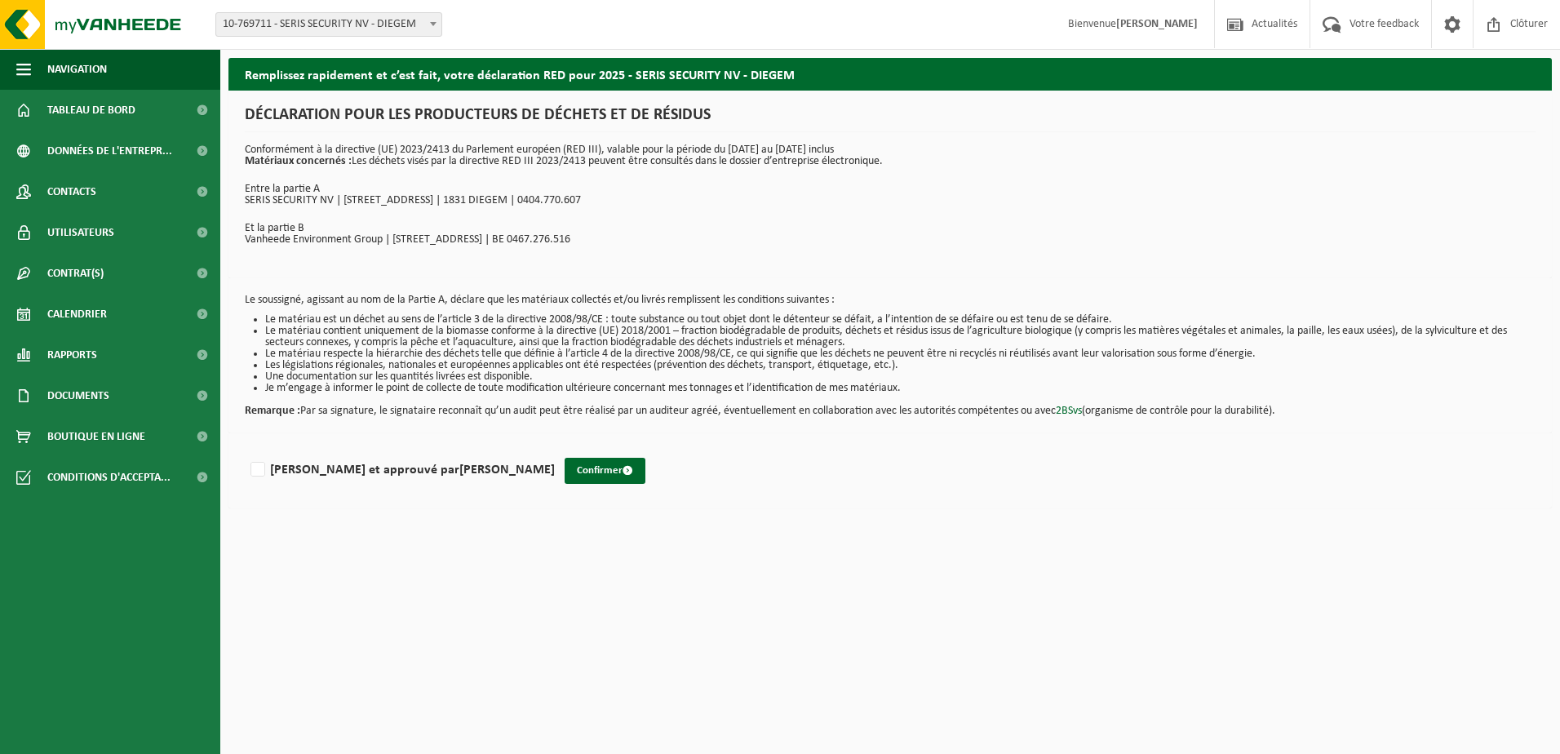 Image resolution: width=1560 pixels, height=754 pixels. I want to click on li: Le matériau est un déchet au sens de l’article 3 de la directive 2008/98/CE : toute substance ou ..., so click(900, 320).